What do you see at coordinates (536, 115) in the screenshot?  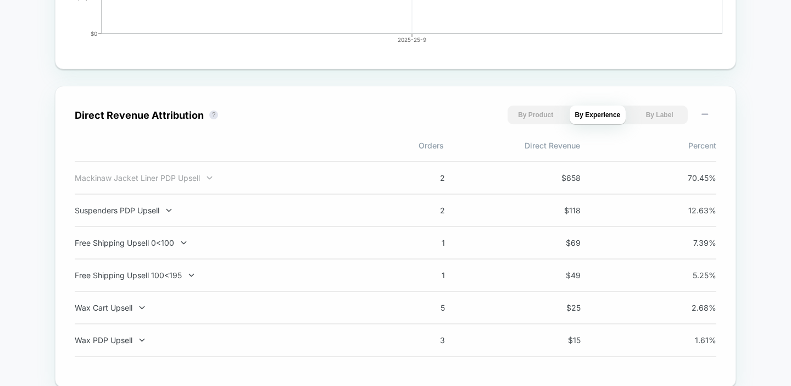 I see `button: By Product` at bounding box center [536, 115].